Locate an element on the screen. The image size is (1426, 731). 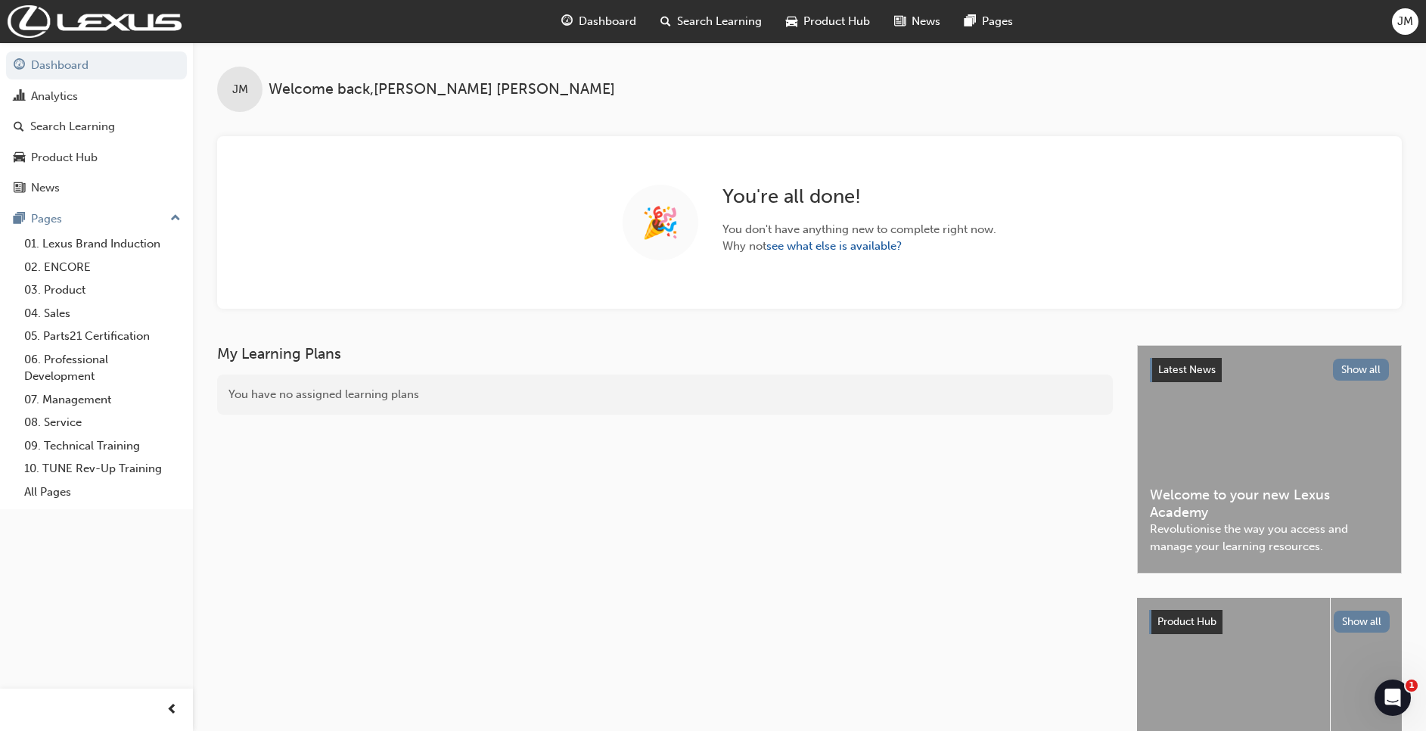
span: Latest News is located at coordinates (1187, 369).